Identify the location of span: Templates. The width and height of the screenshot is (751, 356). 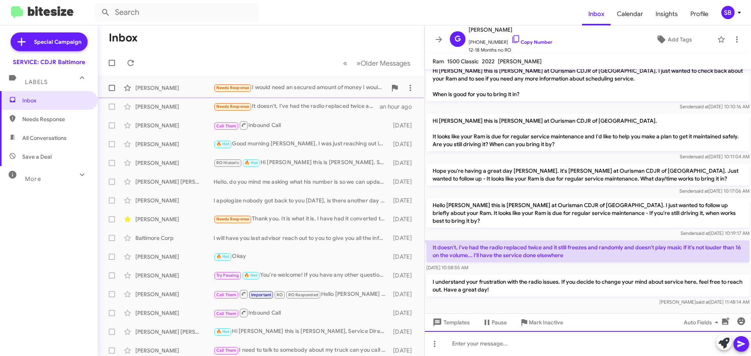
(450, 323).